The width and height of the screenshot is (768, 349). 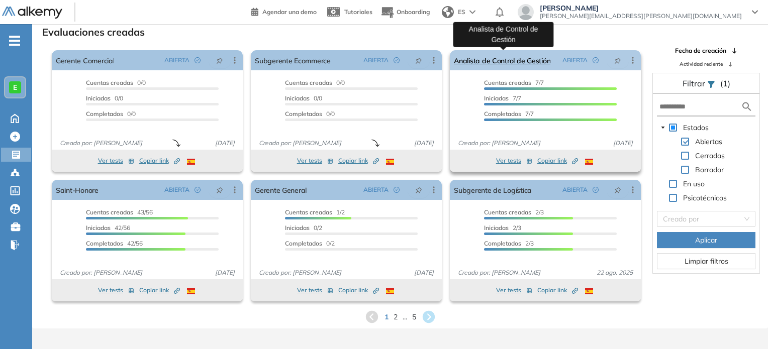 What do you see at coordinates (694, 184) in the screenshot?
I see `span: En uso` at bounding box center [694, 184].